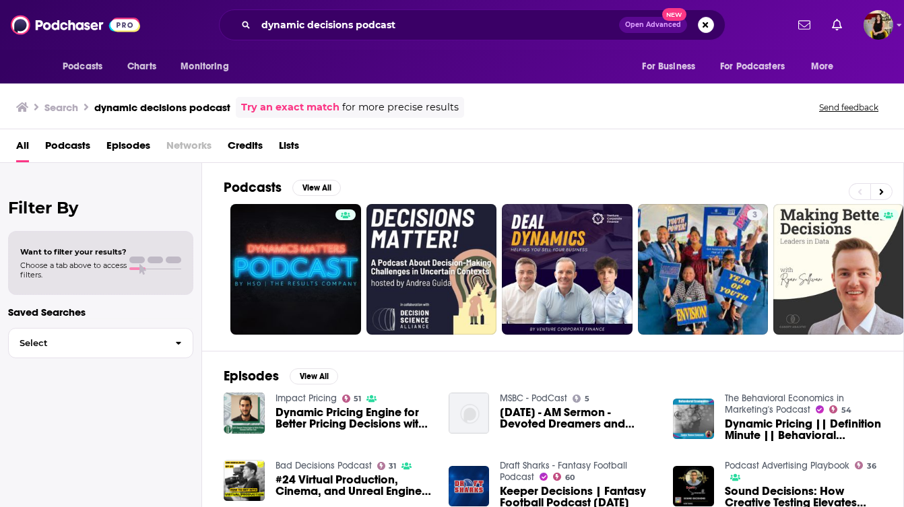 The width and height of the screenshot is (904, 507). What do you see at coordinates (879, 25) in the screenshot?
I see `span: Logged in as cassey` at bounding box center [879, 25].